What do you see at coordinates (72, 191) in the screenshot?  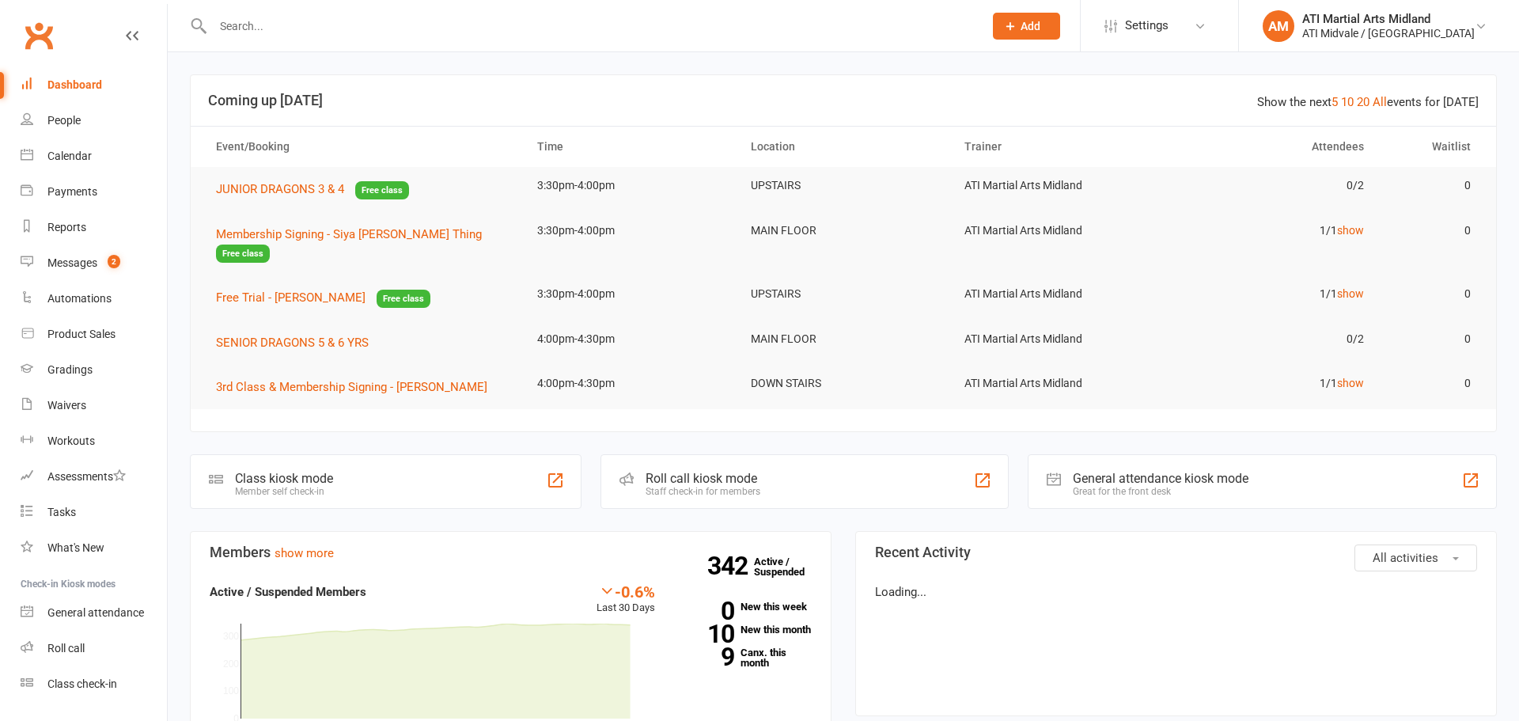 I see `div: Payments` at bounding box center [72, 191].